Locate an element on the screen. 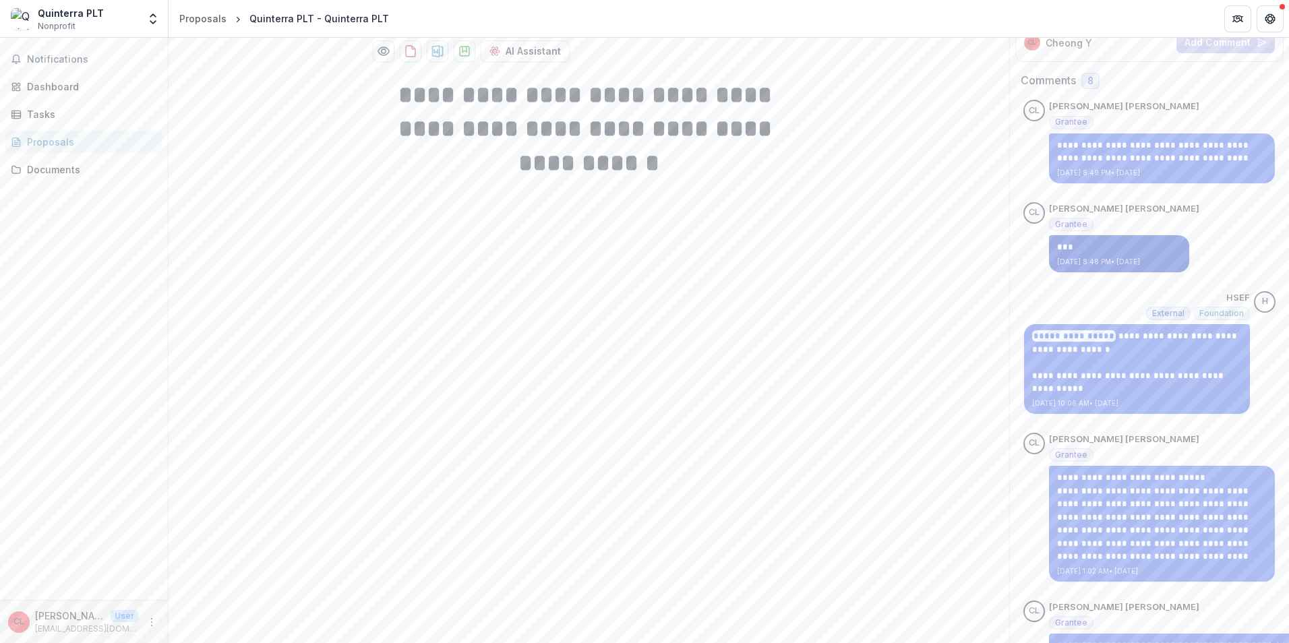  span: Nonprofit is located at coordinates (57, 26).